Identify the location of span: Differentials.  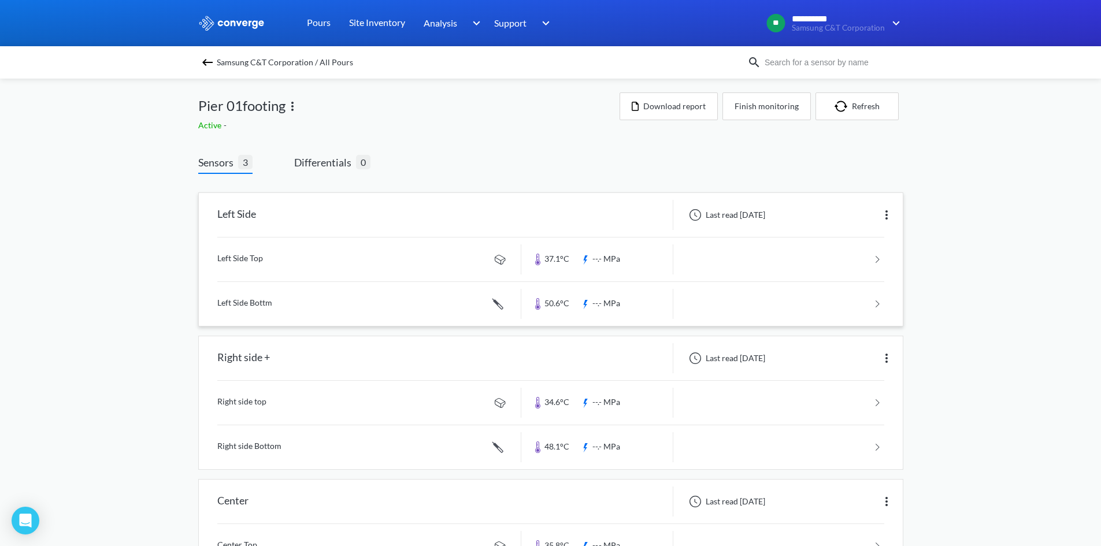
(325, 162).